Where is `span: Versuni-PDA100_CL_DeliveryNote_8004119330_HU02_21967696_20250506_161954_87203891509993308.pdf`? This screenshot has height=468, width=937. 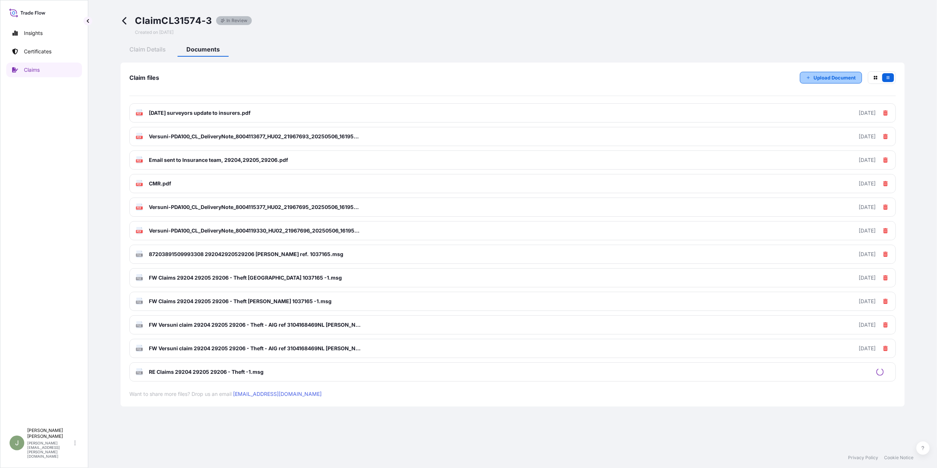 span: Versuni-PDA100_CL_DeliveryNote_8004119330_HU02_21967696_20250506_161954_87203891509993308.pdf is located at coordinates (255, 230).